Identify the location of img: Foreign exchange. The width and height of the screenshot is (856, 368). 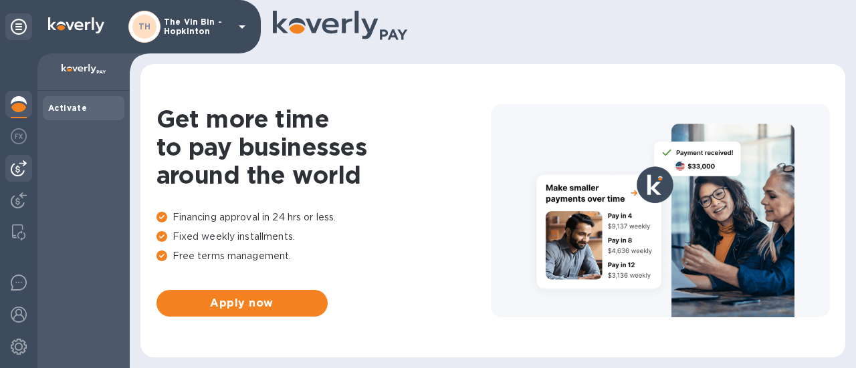
(19, 136).